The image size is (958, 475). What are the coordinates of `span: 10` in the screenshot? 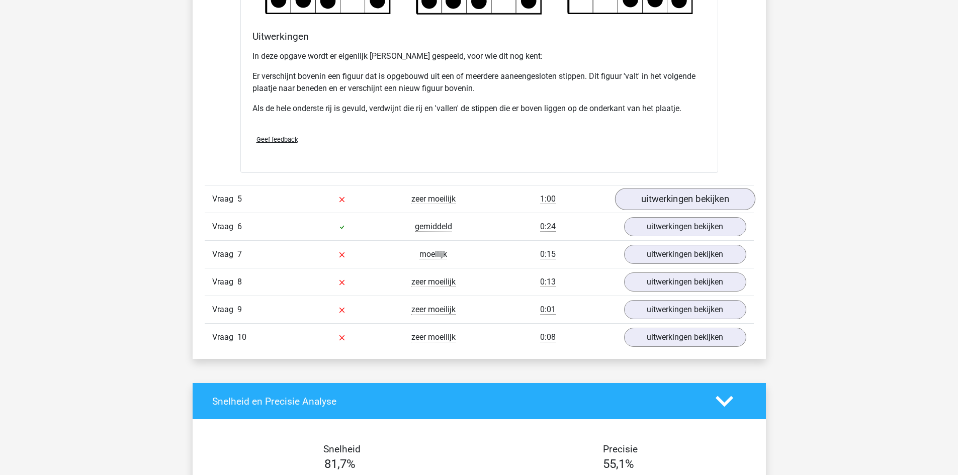 It's located at (242, 337).